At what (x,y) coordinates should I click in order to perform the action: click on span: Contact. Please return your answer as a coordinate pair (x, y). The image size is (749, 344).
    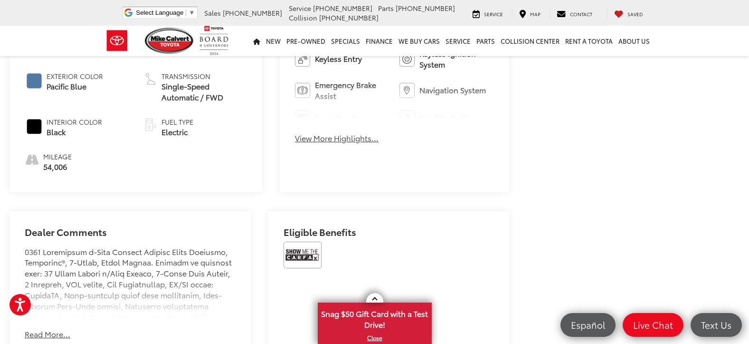
    Looking at the image, I should click on (581, 14).